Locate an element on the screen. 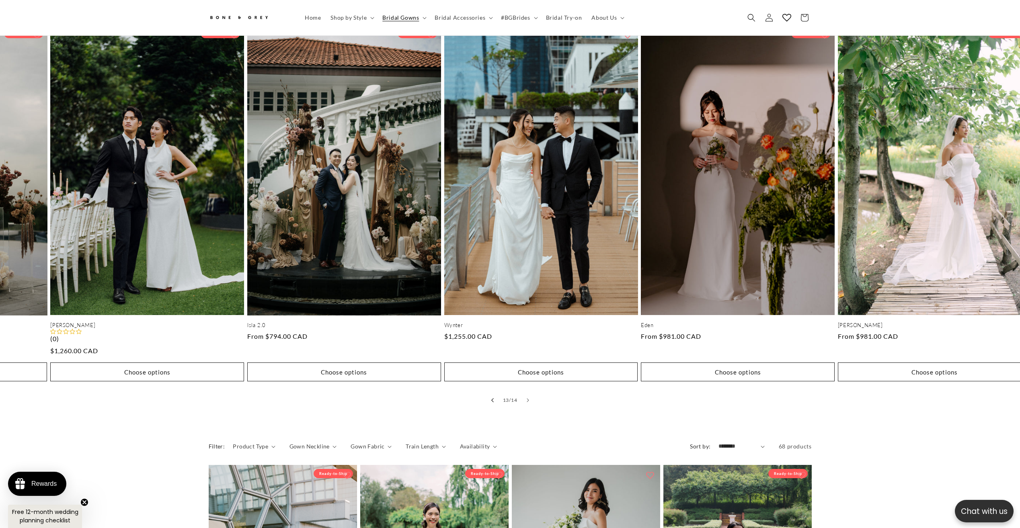 The width and height of the screenshot is (1020, 528). a: Isla 2.0 is located at coordinates (344, 325).